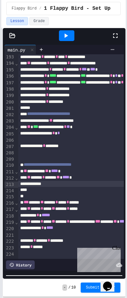  I want to click on div: Chat with us now!Close, so click(23, 21).